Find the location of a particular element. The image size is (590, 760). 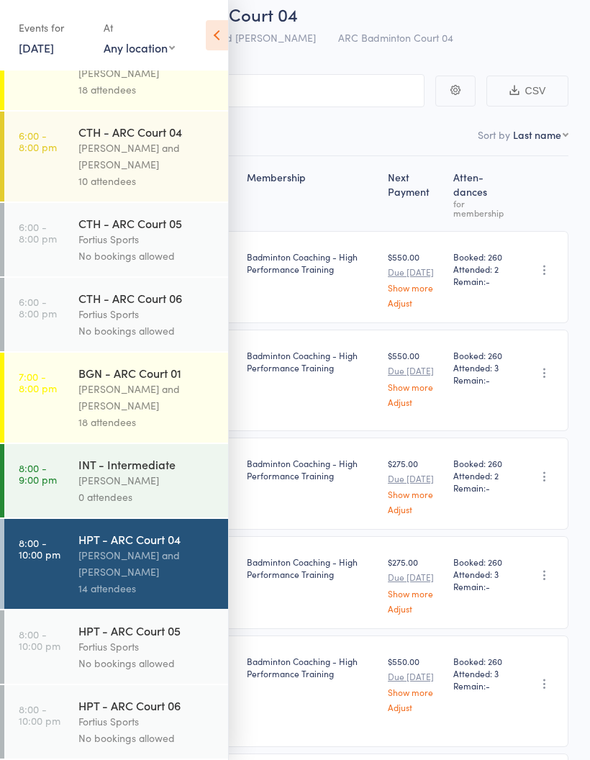

div: Atten­dances is located at coordinates (481, 194).